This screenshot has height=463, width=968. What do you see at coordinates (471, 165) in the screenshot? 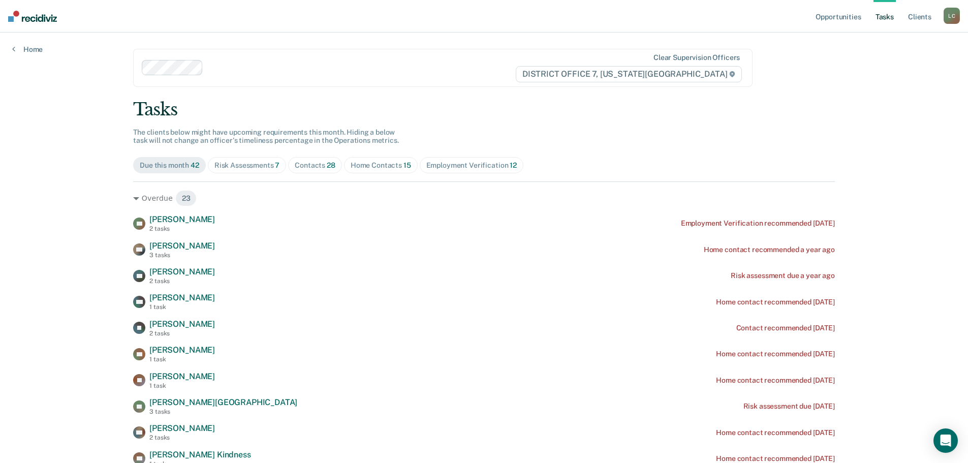
I see `div: Employment Verification` at bounding box center [471, 165].